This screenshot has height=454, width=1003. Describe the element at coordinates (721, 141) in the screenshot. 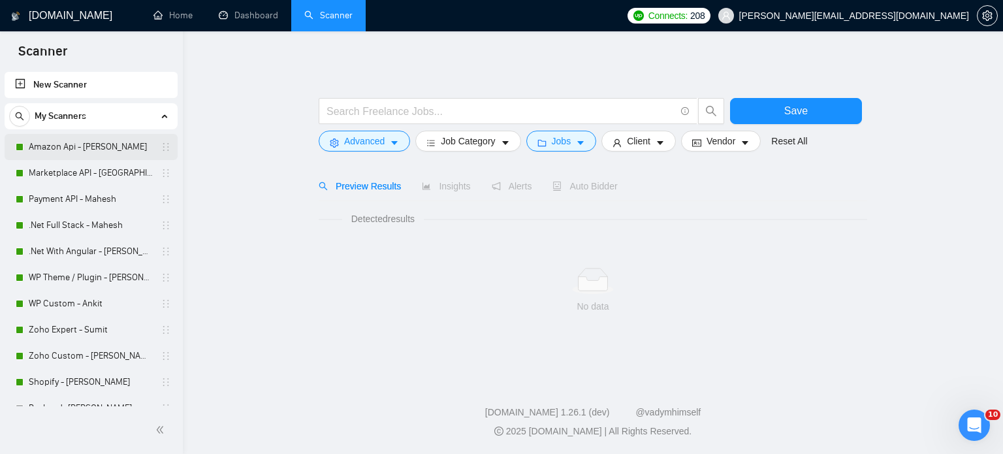

I see `span: Vendor` at that location.